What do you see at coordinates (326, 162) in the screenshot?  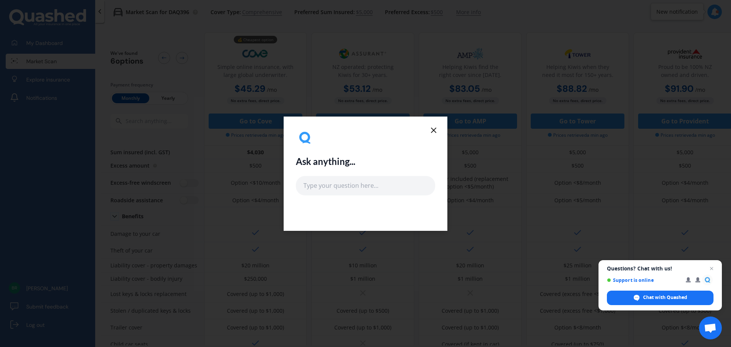 I see `h2: Ask anything...` at bounding box center [326, 162].